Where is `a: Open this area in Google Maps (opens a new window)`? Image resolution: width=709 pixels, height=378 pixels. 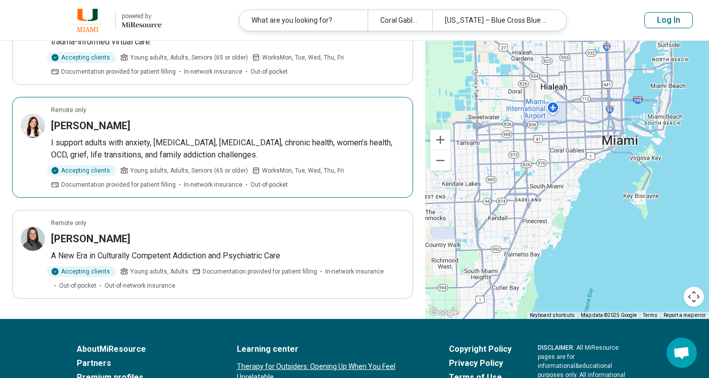 a: Open this area in Google Maps (opens a new window) is located at coordinates (444, 312).